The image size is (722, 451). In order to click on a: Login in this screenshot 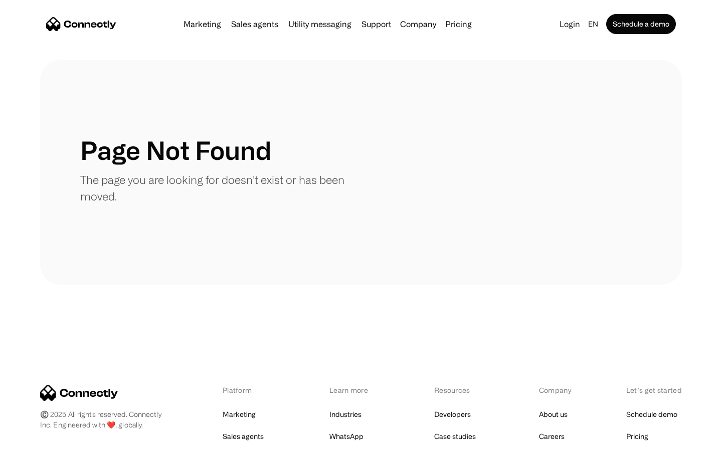, I will do `click(569, 24)`.